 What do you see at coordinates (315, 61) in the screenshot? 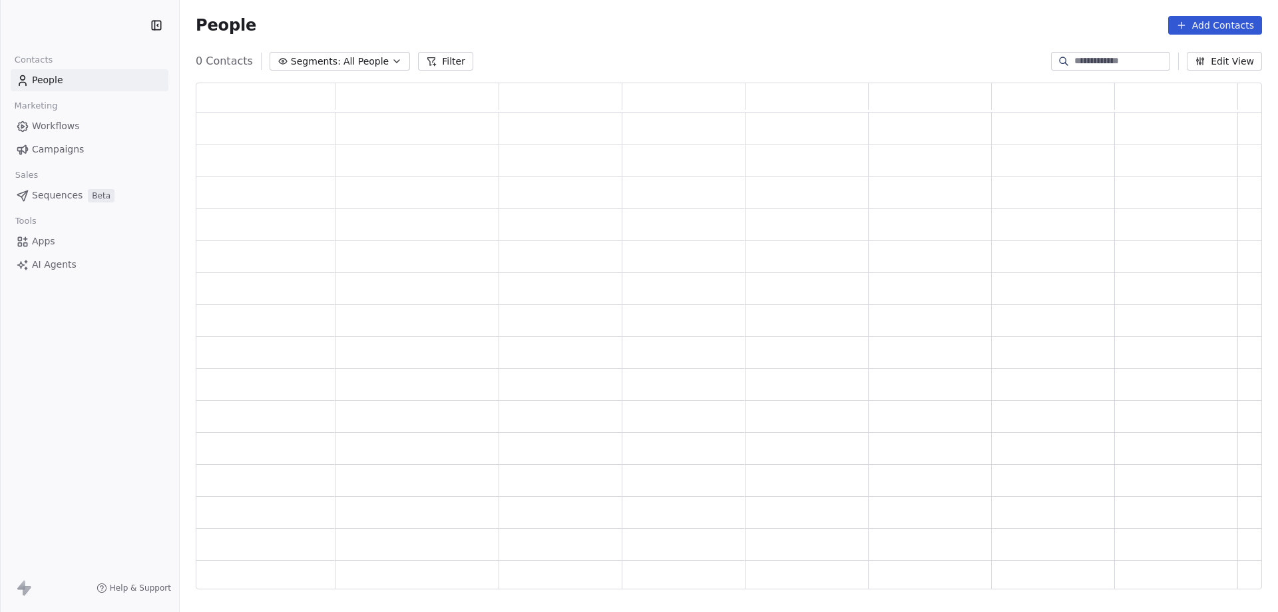
I see `span: Segments:` at bounding box center [315, 61].